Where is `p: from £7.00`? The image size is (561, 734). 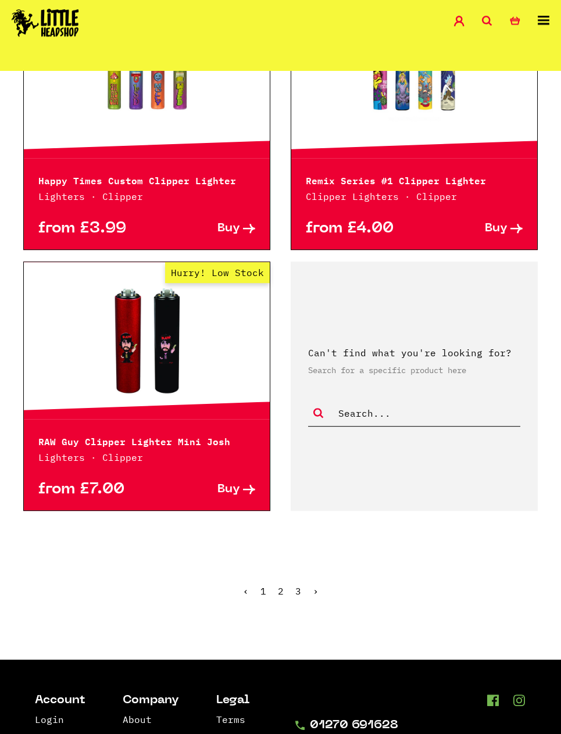 p: from £7.00 is located at coordinates (92, 489).